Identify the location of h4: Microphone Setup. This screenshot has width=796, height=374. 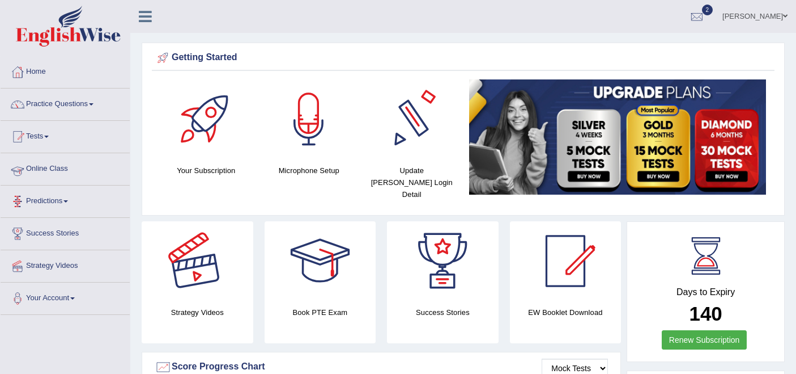
(309, 170).